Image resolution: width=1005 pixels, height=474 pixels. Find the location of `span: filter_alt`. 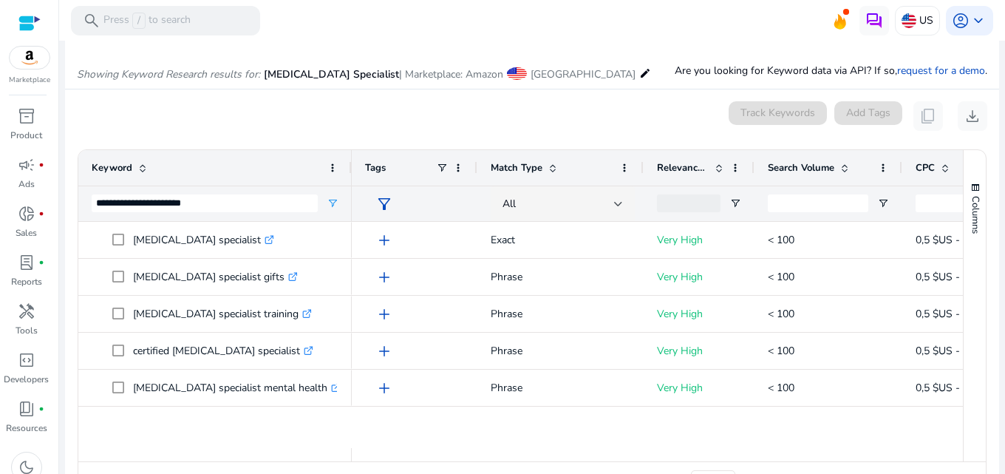

span: filter_alt is located at coordinates (384, 204).